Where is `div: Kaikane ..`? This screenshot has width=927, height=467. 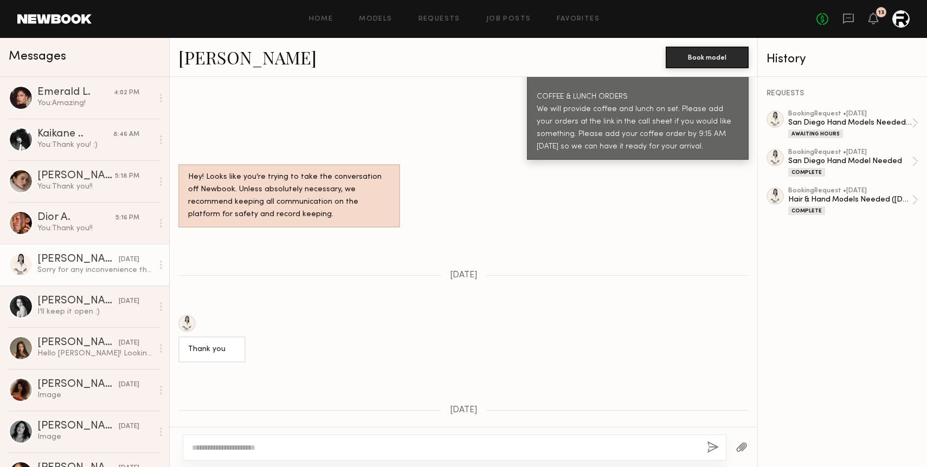 div: Kaikane .. is located at coordinates (75, 134).